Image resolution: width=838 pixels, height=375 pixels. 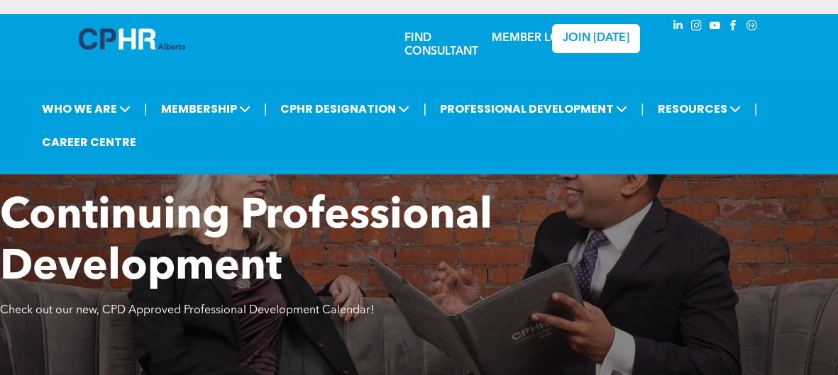 What do you see at coordinates (86, 109) in the screenshot?
I see `span: WHO WE ARE` at bounding box center [86, 109].